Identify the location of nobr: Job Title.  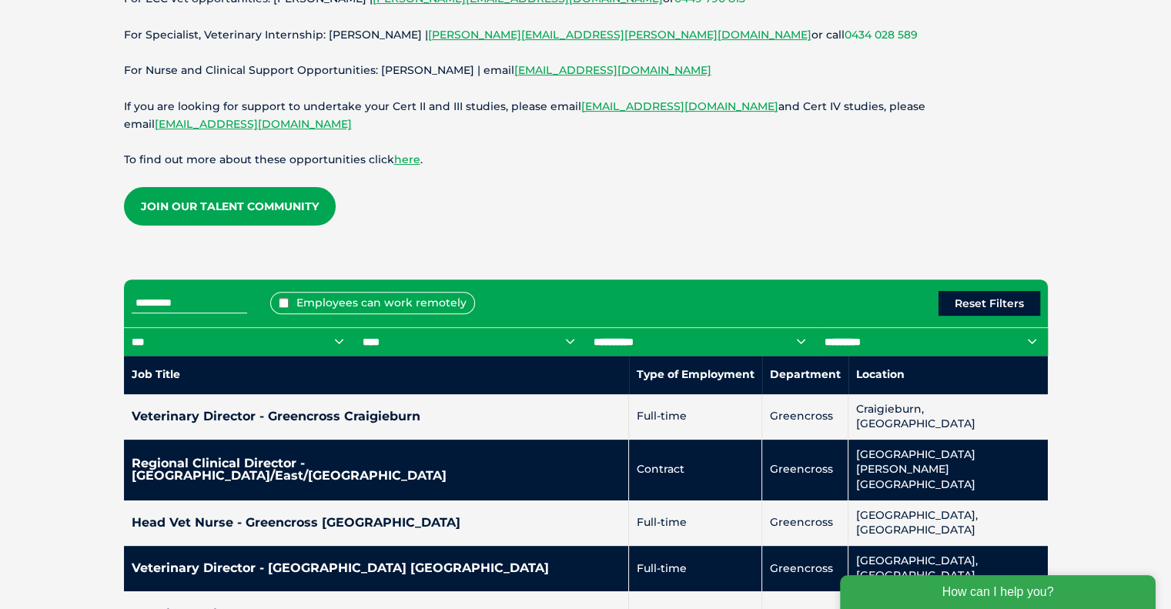
(155, 374).